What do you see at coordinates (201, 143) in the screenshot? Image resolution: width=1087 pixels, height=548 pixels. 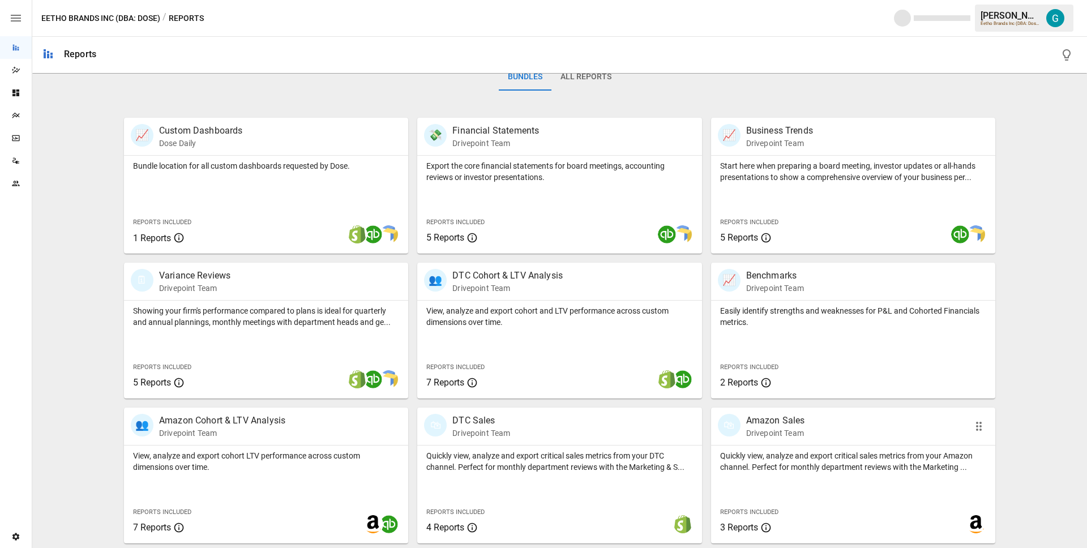 I see `p: Dose Daily` at bounding box center [201, 143].